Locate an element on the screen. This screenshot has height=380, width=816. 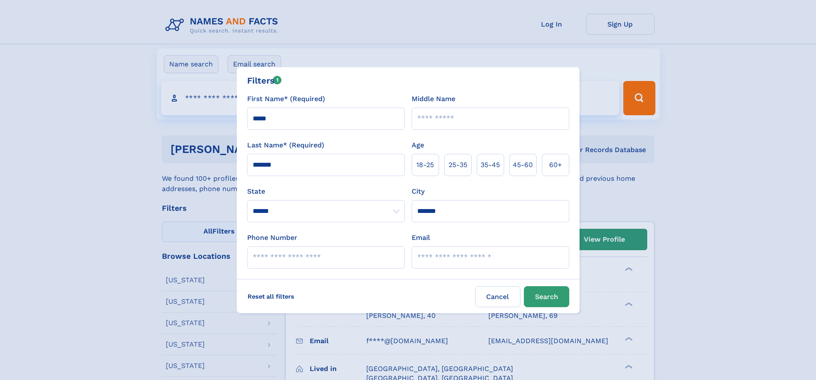
label: Age is located at coordinates (418, 145).